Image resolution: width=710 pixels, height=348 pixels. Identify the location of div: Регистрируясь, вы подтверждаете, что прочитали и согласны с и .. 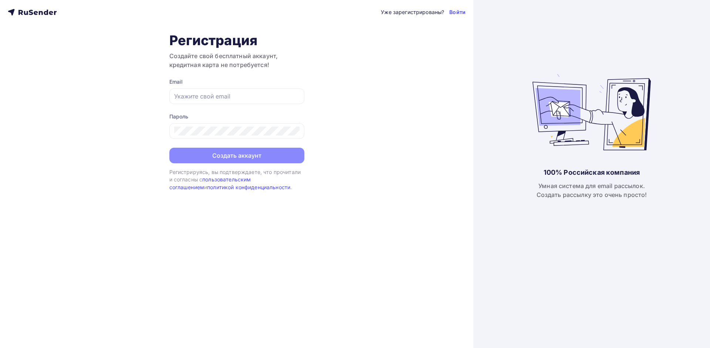
(237, 179).